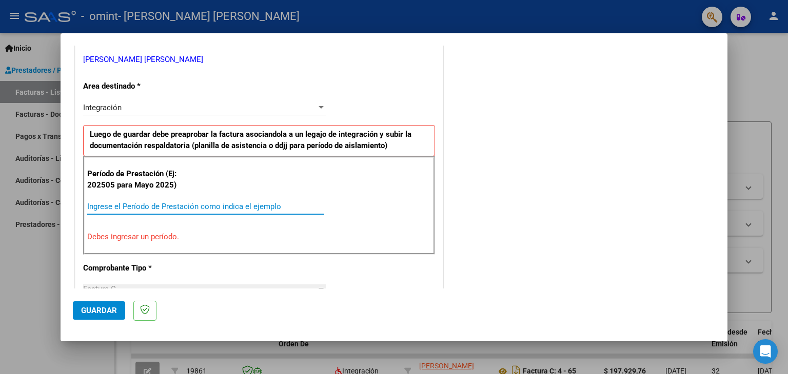  What do you see at coordinates (100, 289) in the screenshot?
I see `span: Factura C` at bounding box center [100, 289].